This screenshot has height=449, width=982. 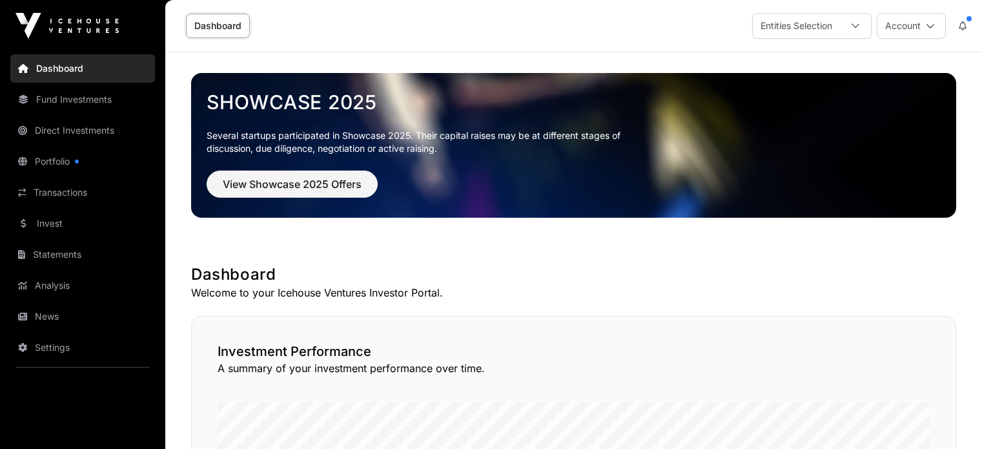 What do you see at coordinates (292, 184) in the screenshot?
I see `button: View Showcase 2025 Offers` at bounding box center [292, 184].